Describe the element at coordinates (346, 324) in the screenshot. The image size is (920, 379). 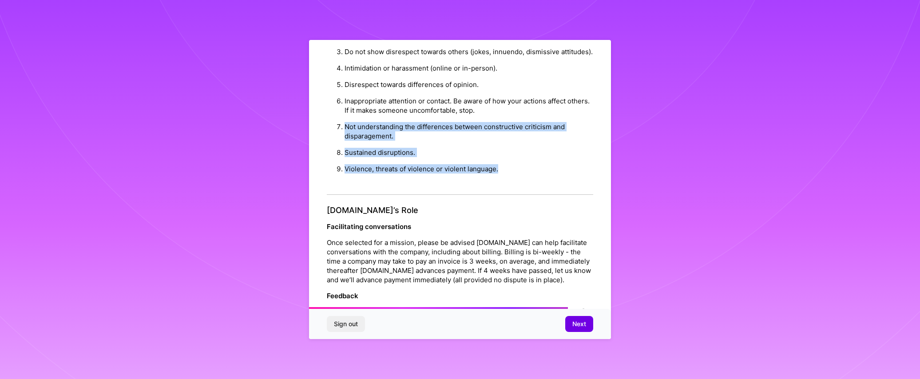
I see `button: Sign out` at that location.